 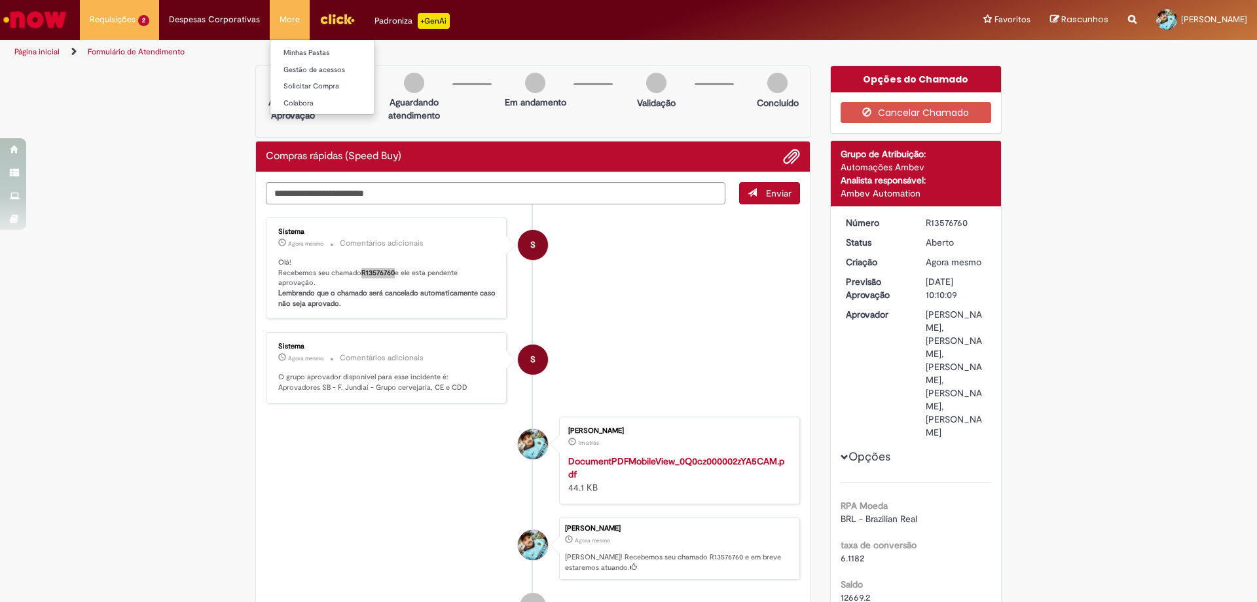 I want to click on ul: More, so click(x=322, y=77).